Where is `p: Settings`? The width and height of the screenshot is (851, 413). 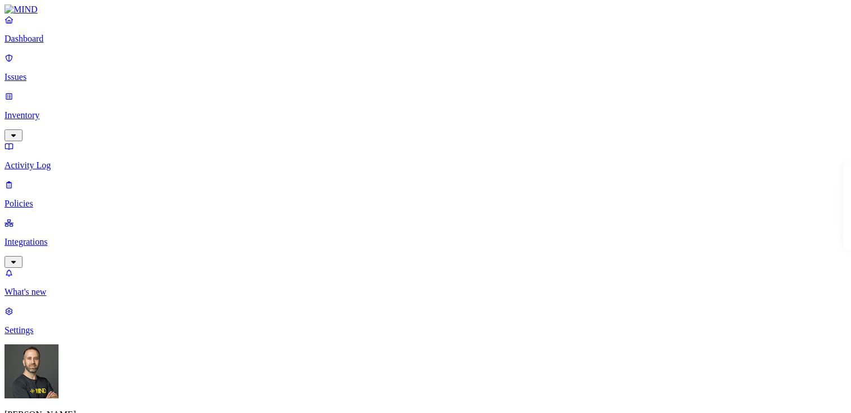 p: Settings is located at coordinates (425, 330).